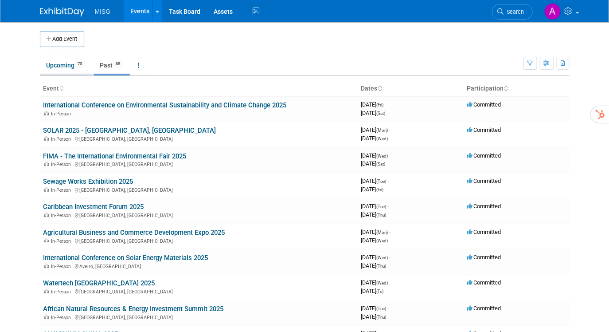 The width and height of the screenshot is (609, 332). Describe the element at coordinates (507, 88) in the screenshot. I see `a: Sort by Participation Type` at that location.